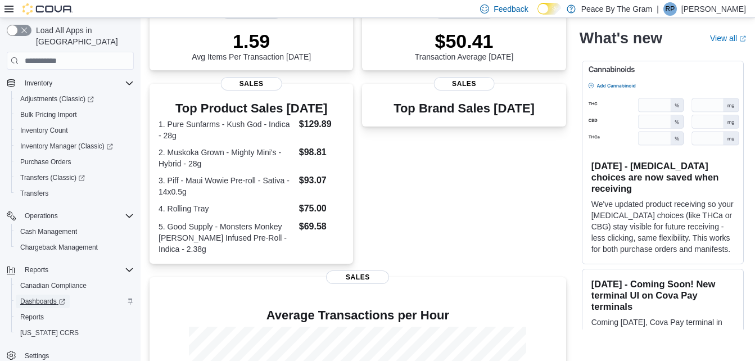  Describe the element at coordinates (617, 9) in the screenshot. I see `p: Peace By The Gram` at that location.